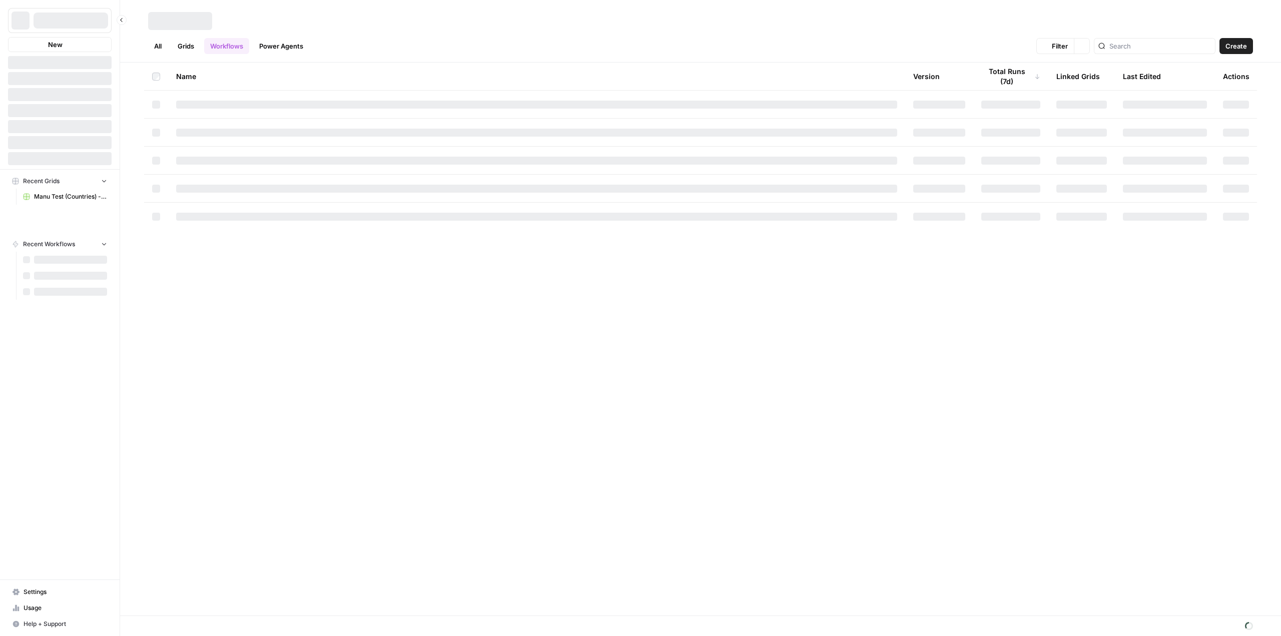  Describe the element at coordinates (60, 45) in the screenshot. I see `button: New` at that location.